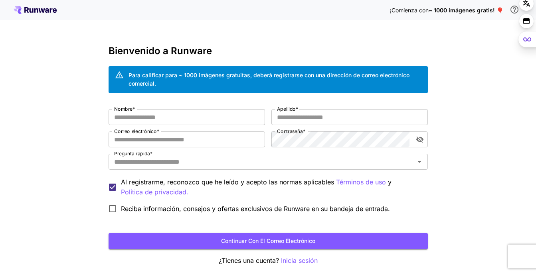  What do you see at coordinates (465, 10) in the screenshot?
I see `span: ~ 1000 imágenes gratis! 🎈` at bounding box center [465, 10].